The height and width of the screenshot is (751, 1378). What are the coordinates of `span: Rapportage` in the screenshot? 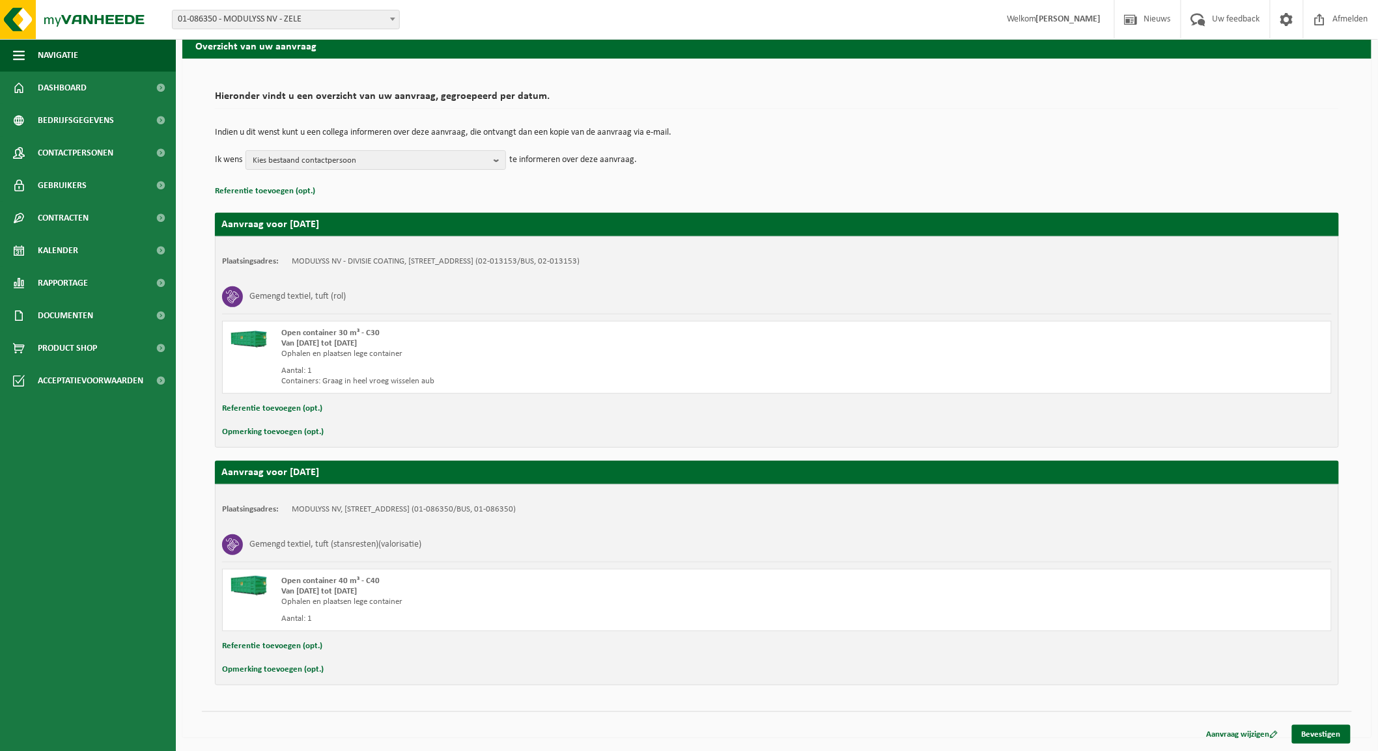 It's located at (63, 283).